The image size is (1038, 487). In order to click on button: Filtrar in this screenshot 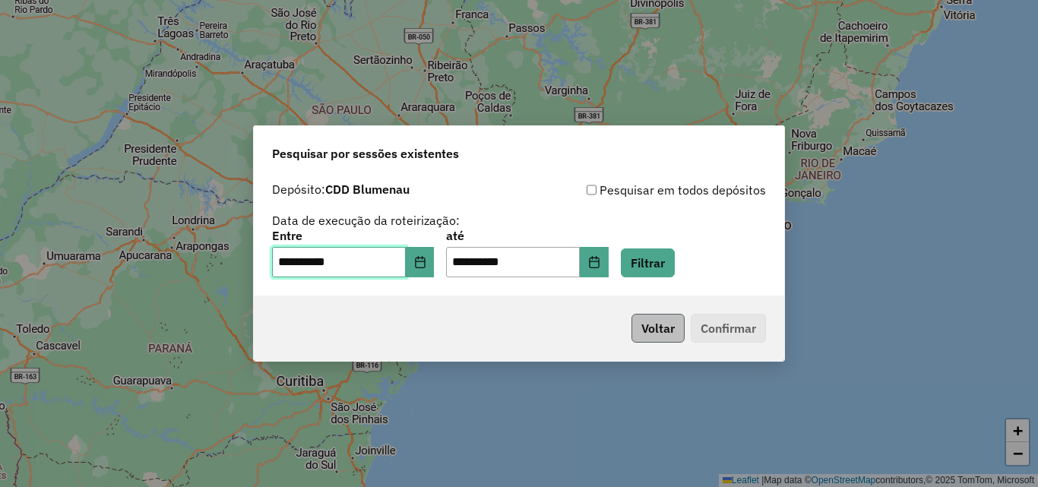, I will do `click(647, 263)`.